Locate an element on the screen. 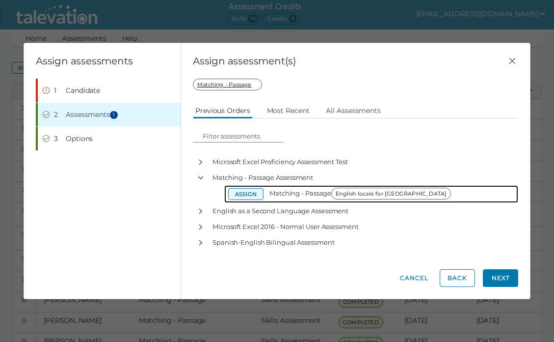 The image size is (554, 342). span: Assign assessment(s) is located at coordinates (350, 61).